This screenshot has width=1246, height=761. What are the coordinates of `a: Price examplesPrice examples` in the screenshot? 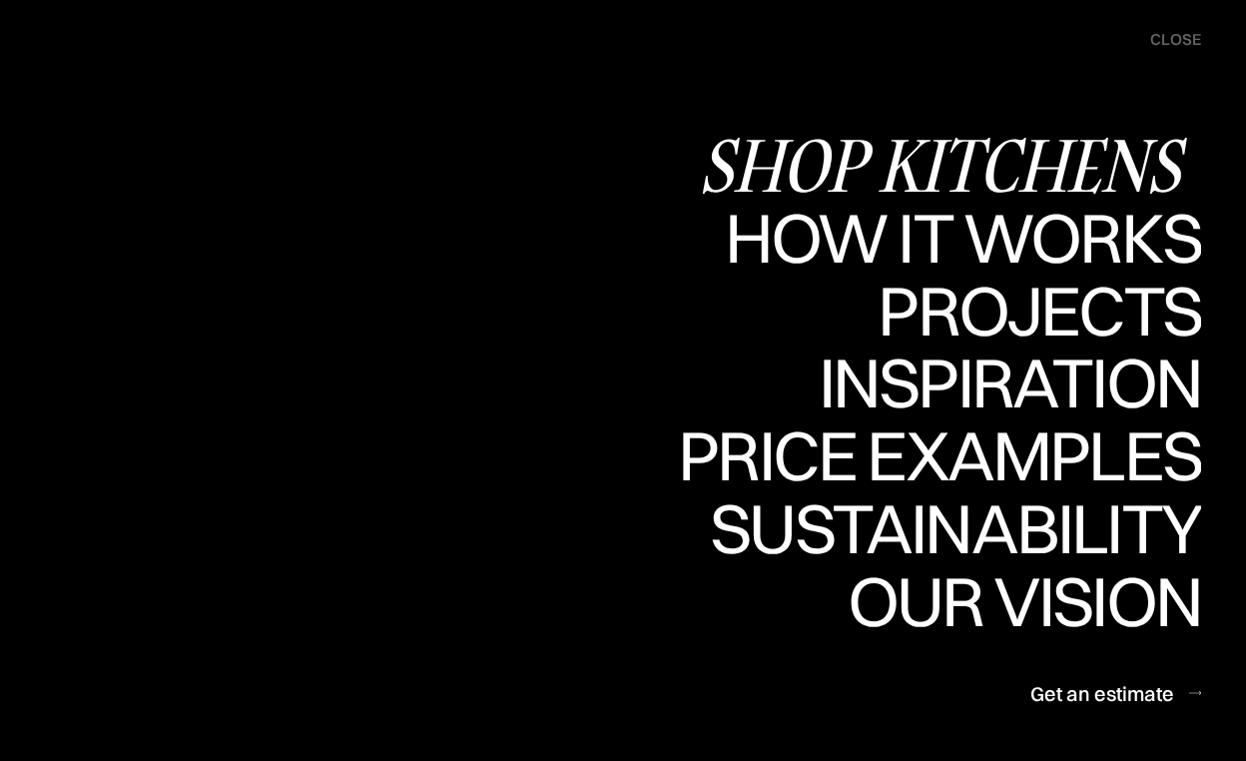 It's located at (939, 456).